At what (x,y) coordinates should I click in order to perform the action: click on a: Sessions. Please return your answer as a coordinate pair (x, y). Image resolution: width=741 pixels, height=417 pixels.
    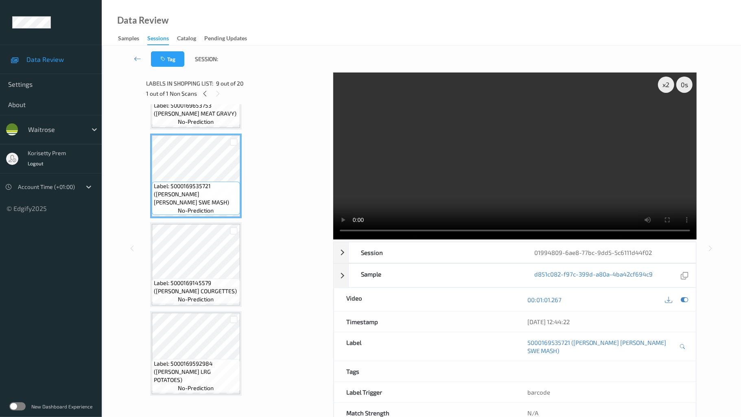
    Looking at the image, I should click on (162, 39).